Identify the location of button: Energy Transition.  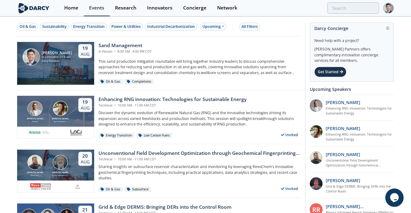
(89, 27).